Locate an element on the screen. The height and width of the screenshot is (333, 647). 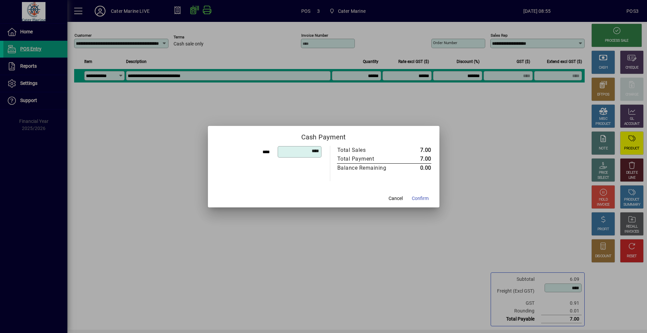
td: Total Payment is located at coordinates (369, 159).